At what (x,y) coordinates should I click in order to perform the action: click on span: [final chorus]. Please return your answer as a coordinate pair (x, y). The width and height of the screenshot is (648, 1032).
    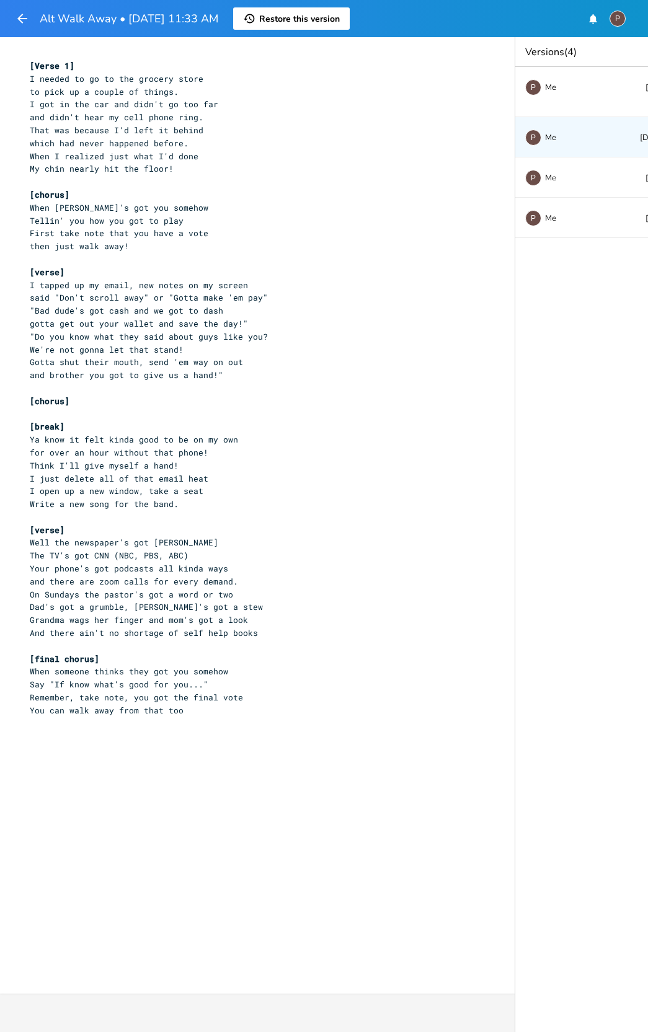
    Looking at the image, I should click on (64, 659).